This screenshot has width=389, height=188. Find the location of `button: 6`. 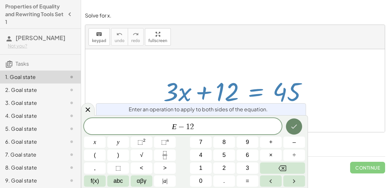

button: 6 is located at coordinates (247, 155).